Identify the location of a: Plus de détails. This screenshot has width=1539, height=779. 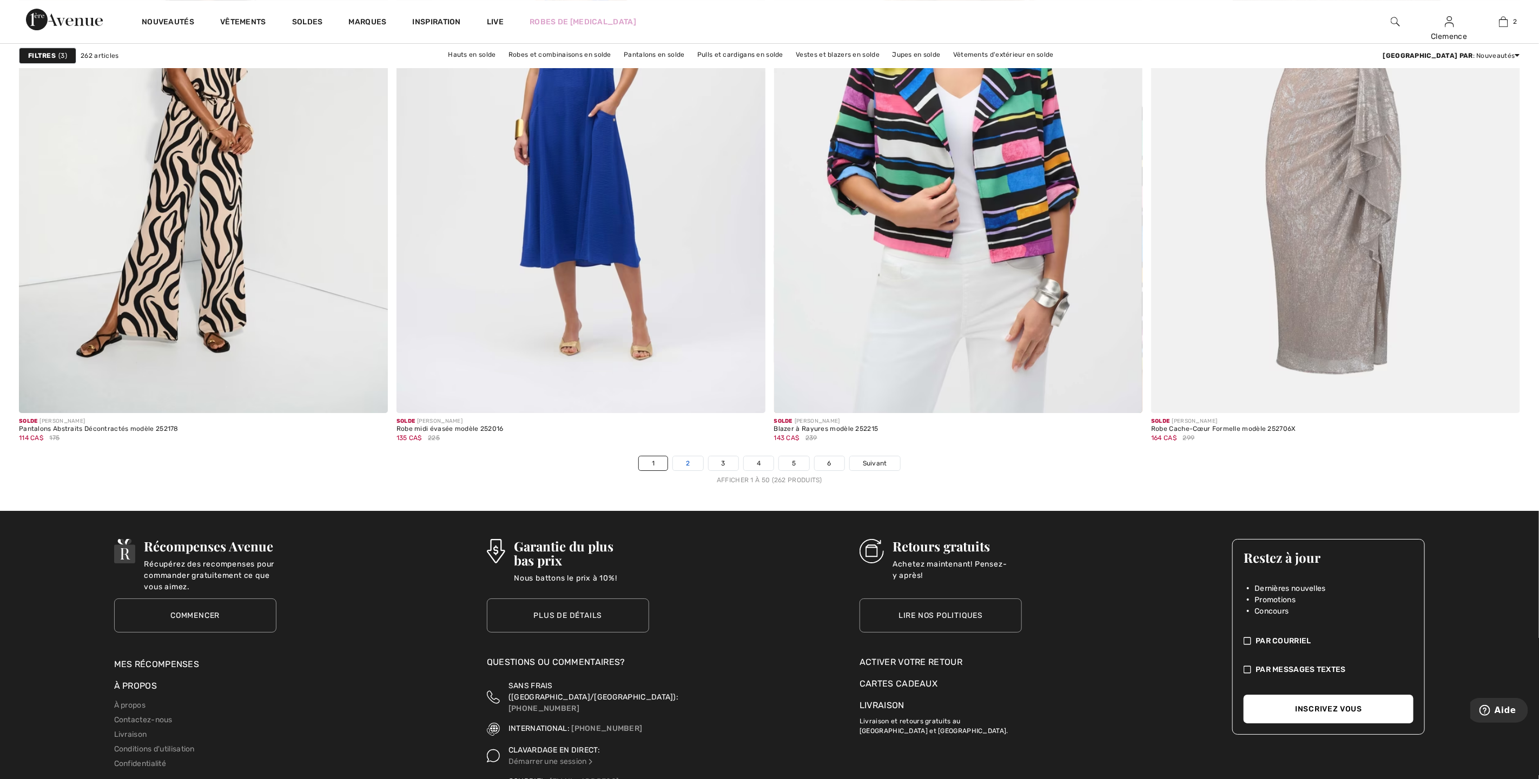
(568, 616).